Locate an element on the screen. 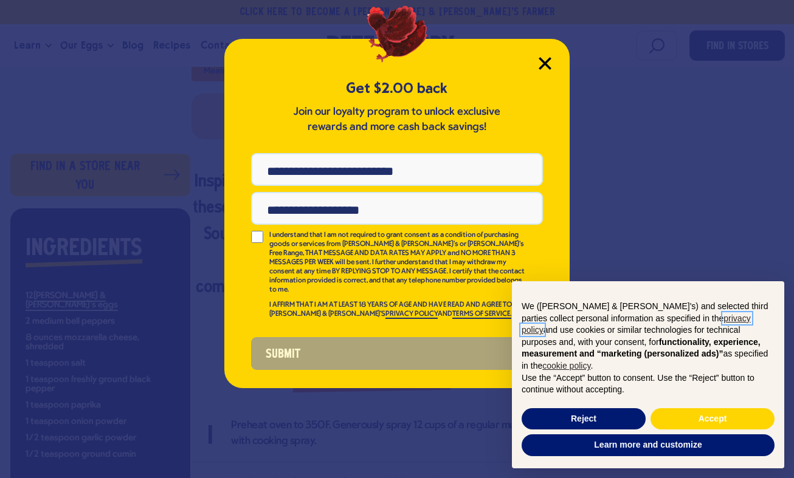 This screenshot has width=794, height=478. p: Join our loyalty program to unlock exclusive rewards and more cash back savings! is located at coordinates (397, 120).